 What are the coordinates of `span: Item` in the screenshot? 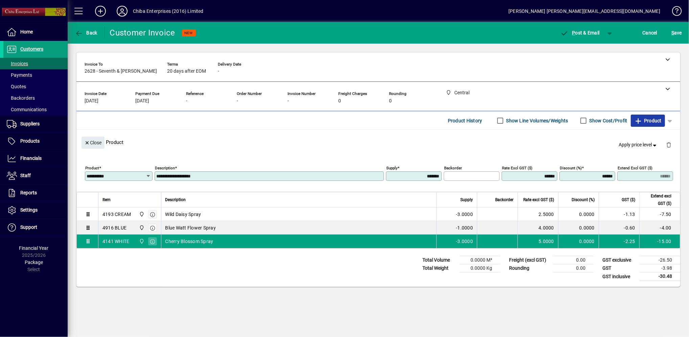 It's located at (107, 200).